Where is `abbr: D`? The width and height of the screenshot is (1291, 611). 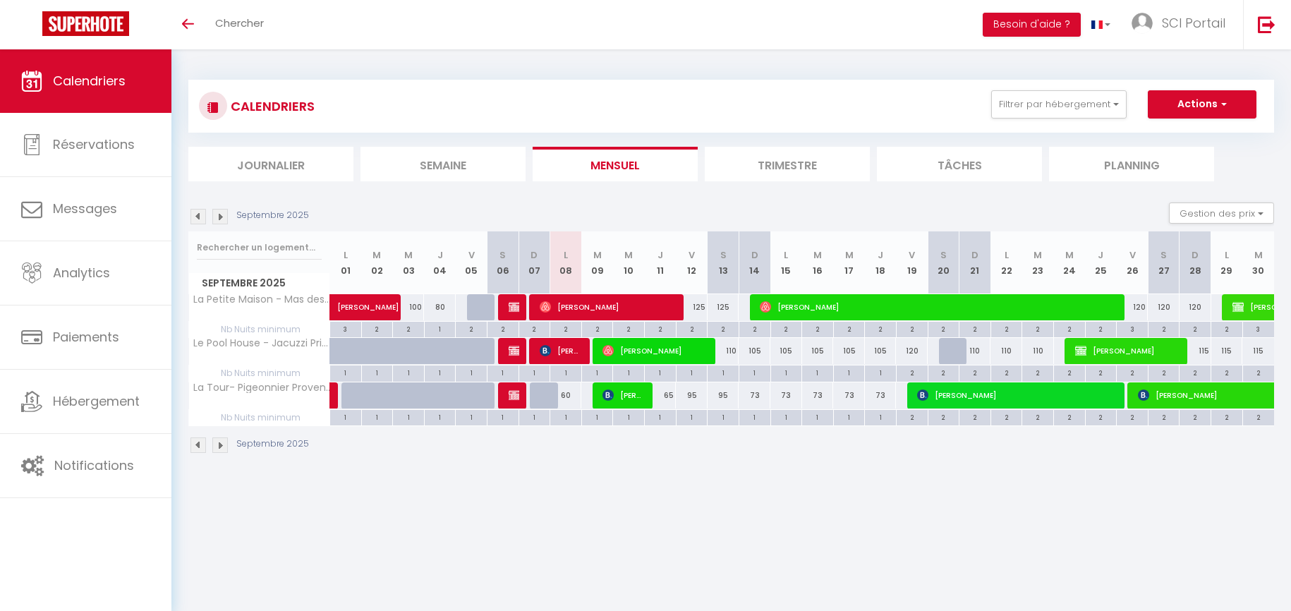
abbr: D is located at coordinates (975, 255).